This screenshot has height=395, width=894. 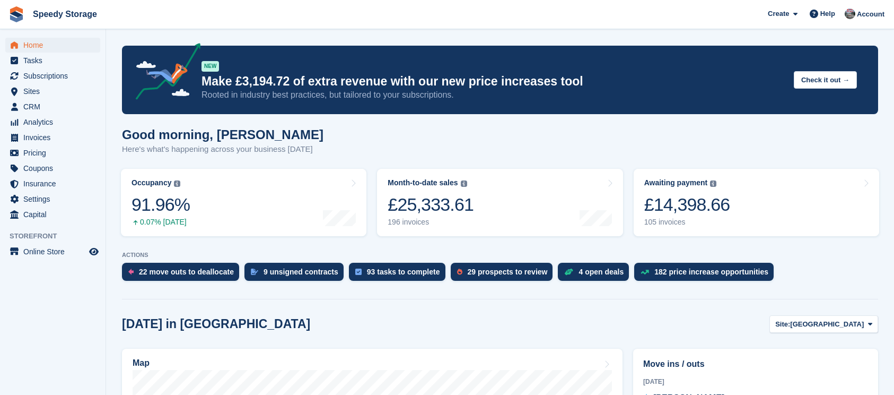 I want to click on a: Month-to-date sales £25,333.61 196 invoices, so click(x=500, y=202).